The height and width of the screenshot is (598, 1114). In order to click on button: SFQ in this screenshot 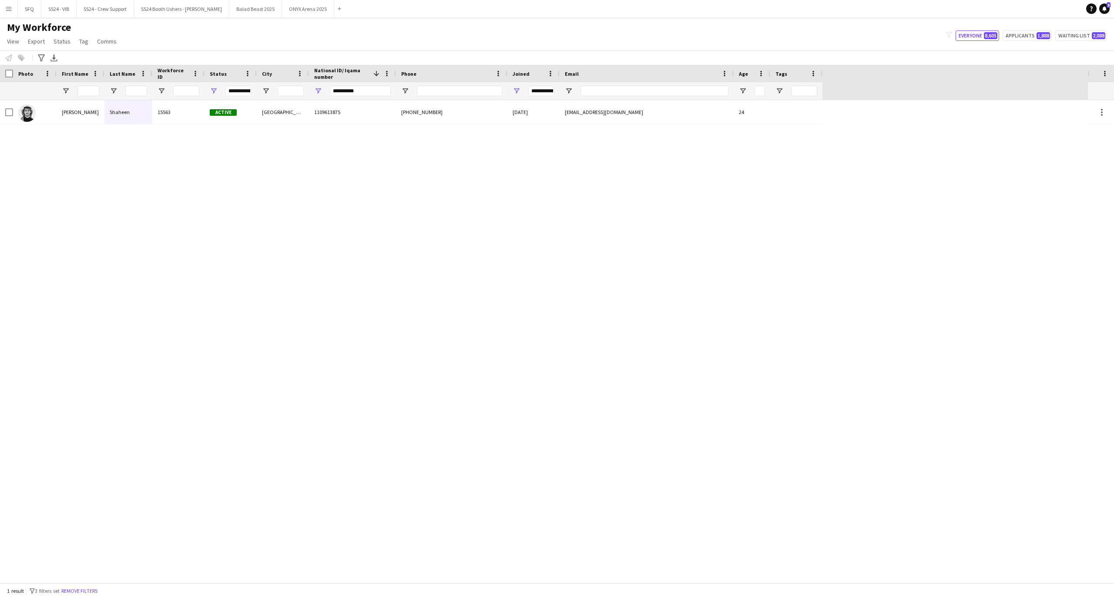, I will do `click(30, 9)`.